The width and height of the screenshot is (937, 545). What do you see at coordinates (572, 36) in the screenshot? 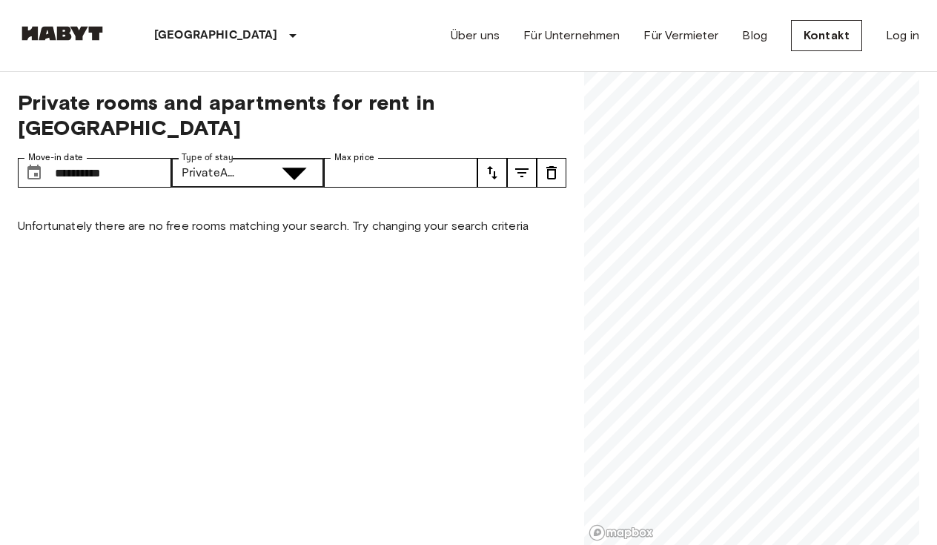
I see `a: Für Unternehmen` at bounding box center [572, 36].